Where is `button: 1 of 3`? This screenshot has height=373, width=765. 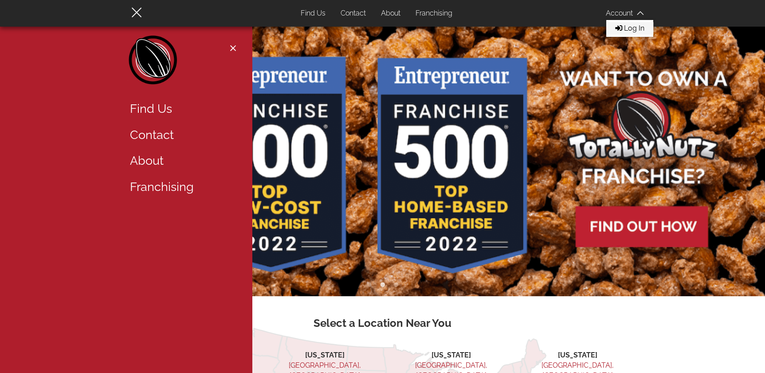
button: 1 of 3 is located at coordinates (370, 285).